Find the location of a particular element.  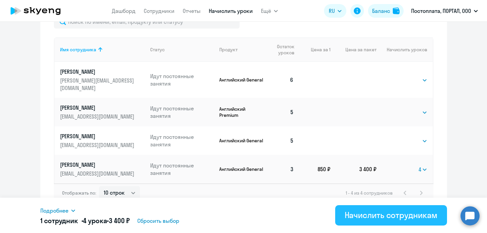

span: 3 400 ₽ is located at coordinates (119, 220).